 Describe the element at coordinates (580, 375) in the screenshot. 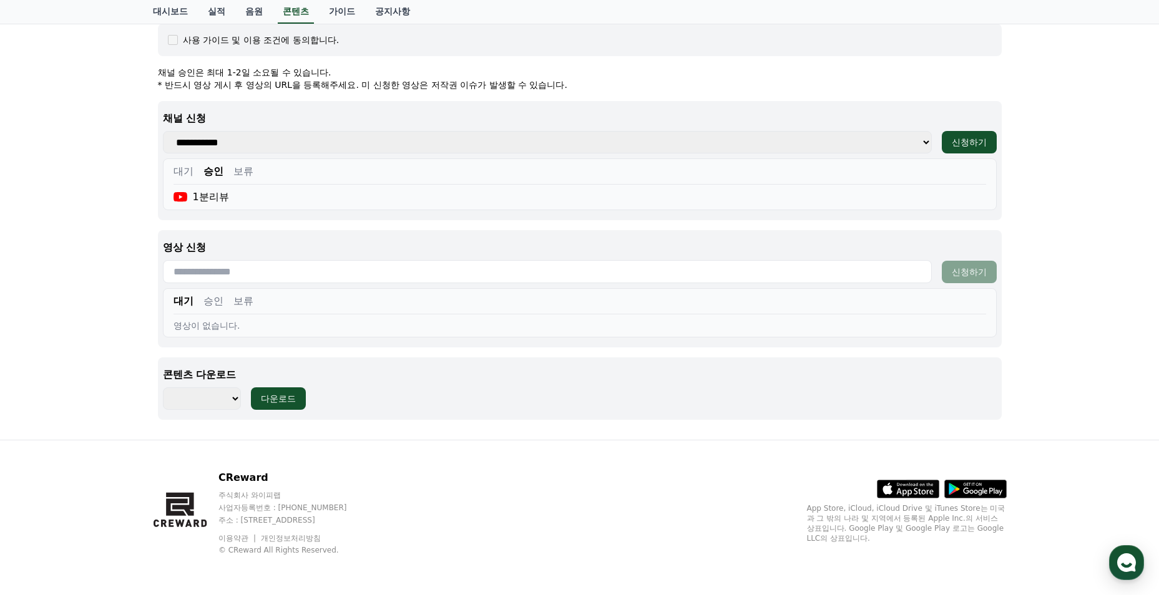

I see `p: 콘텐츠 다운로드` at that location.